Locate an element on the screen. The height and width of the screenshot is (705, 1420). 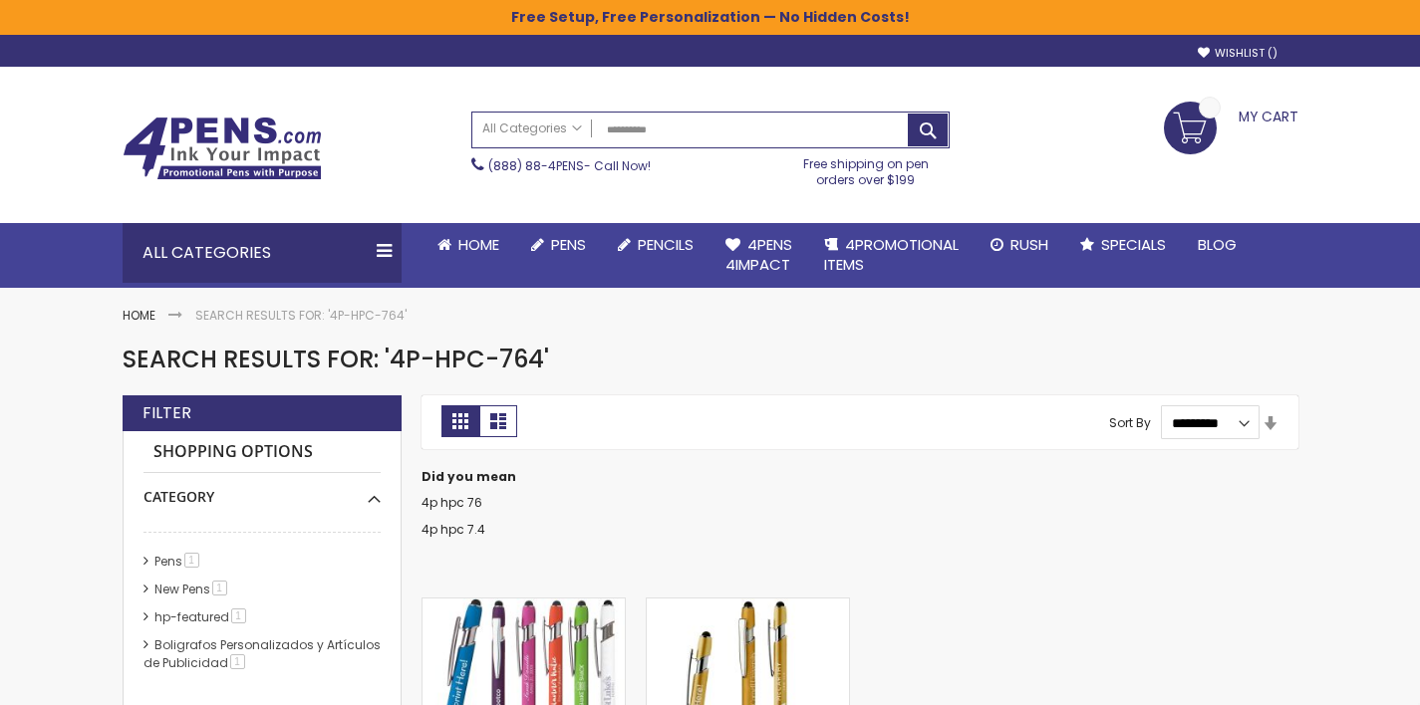
a: 4Pens4impact is located at coordinates (758, 255).